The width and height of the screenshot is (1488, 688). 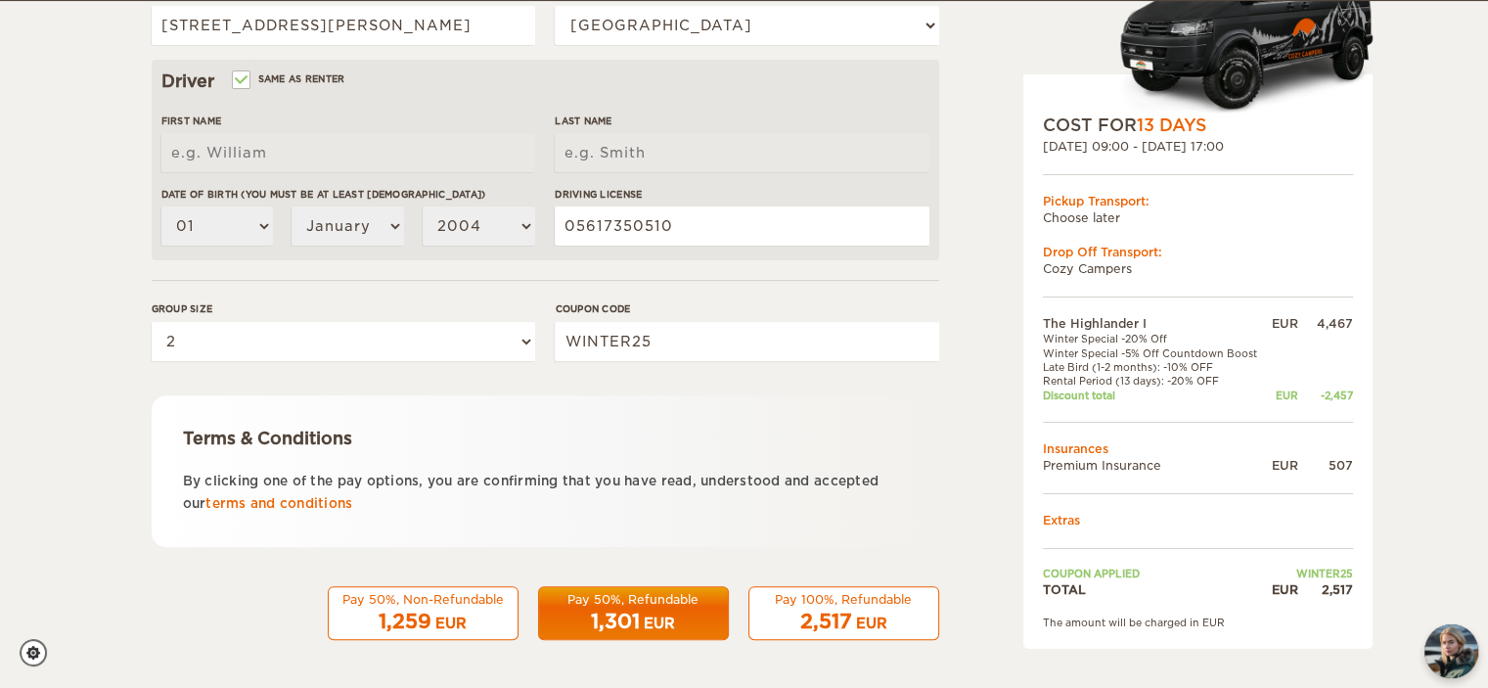 What do you see at coordinates (1155, 367) in the screenshot?
I see `td: Late Bird (1-2 months): -10% OFF` at bounding box center [1155, 367].